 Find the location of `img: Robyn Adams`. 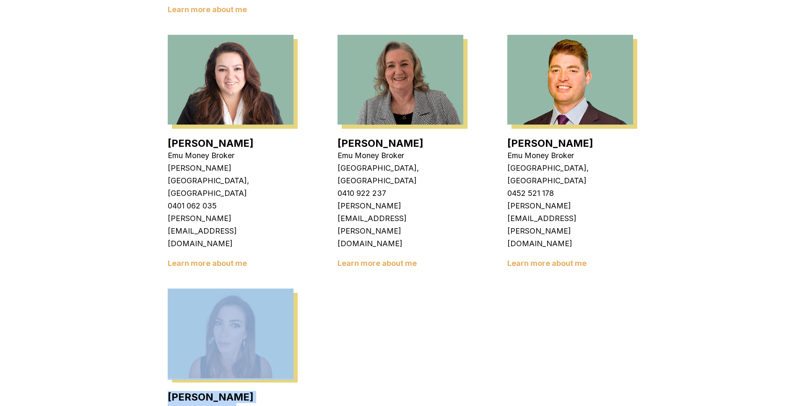

img: Robyn Adams is located at coordinates (401, 80).